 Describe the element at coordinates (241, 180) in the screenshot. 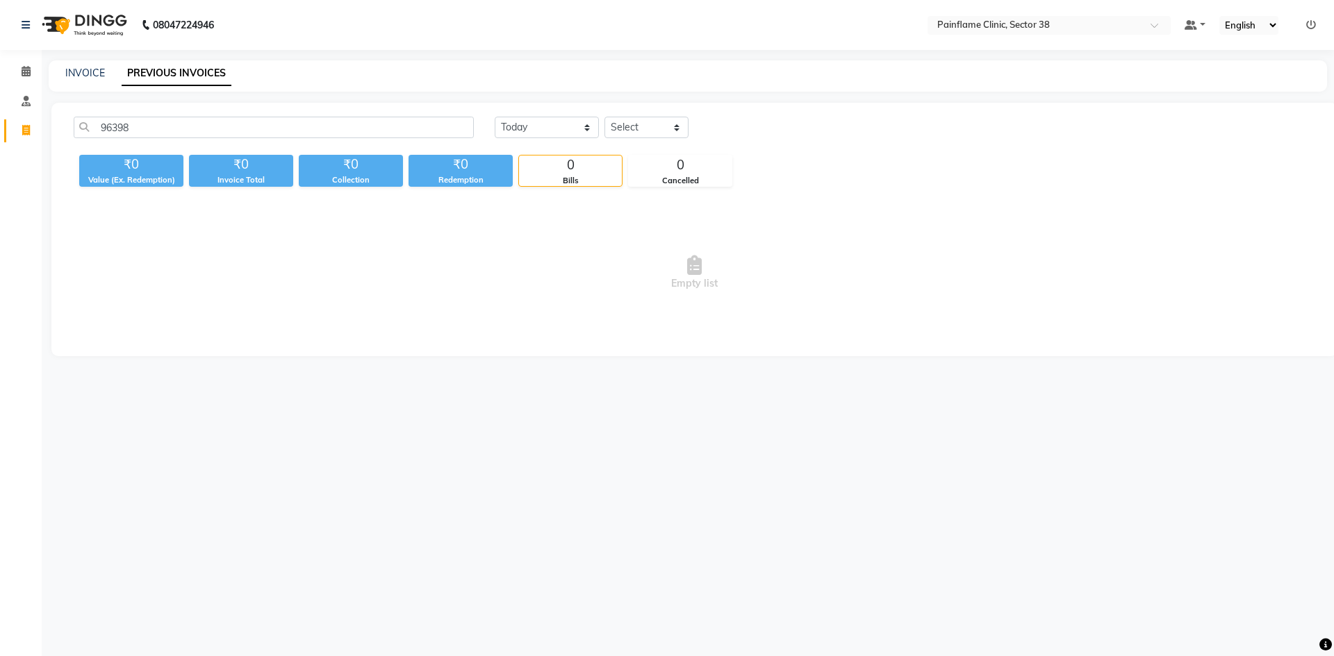

I see `div: Invoice Total` at that location.